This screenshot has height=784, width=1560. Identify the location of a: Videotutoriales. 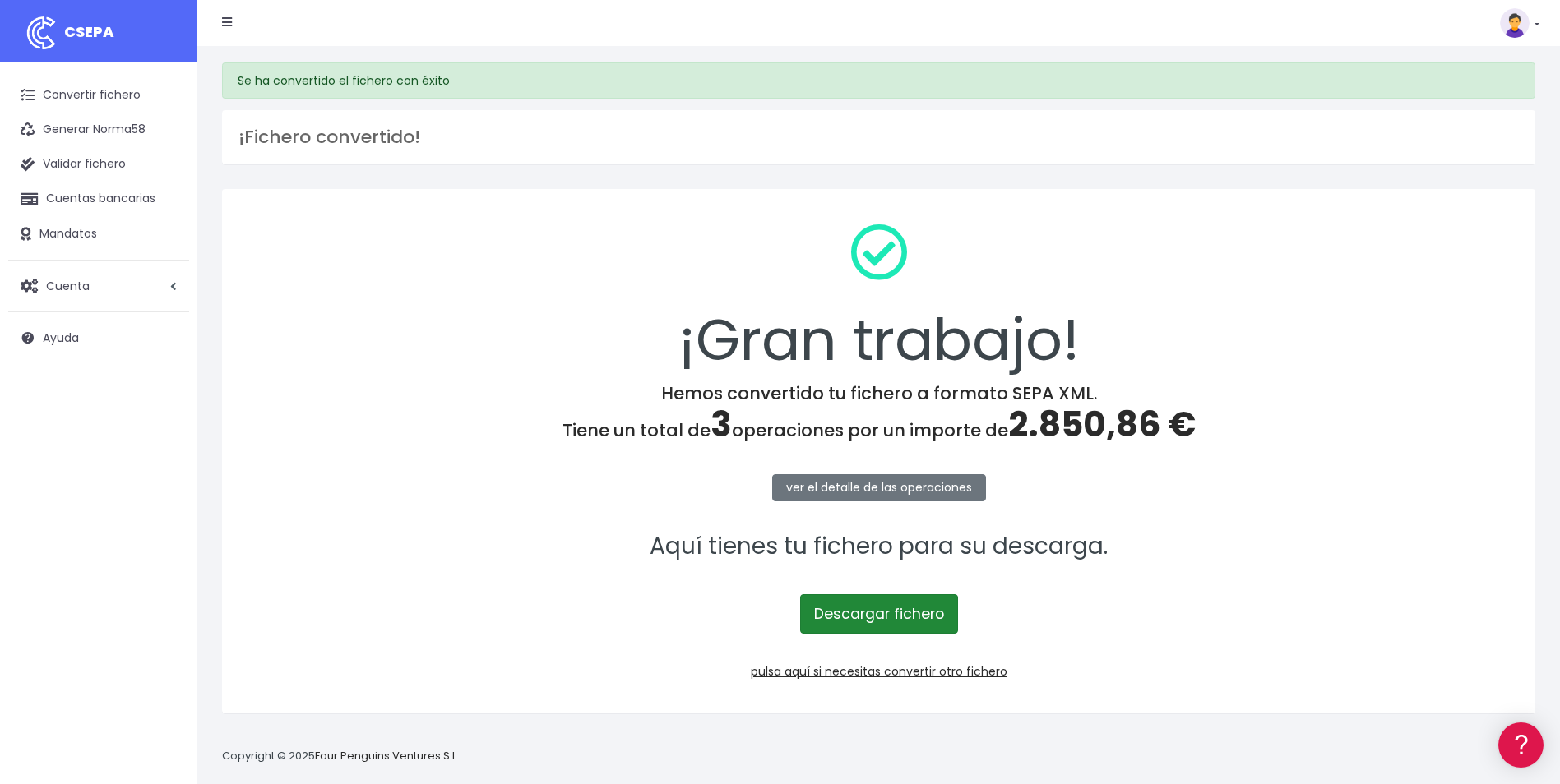
(164, 271).